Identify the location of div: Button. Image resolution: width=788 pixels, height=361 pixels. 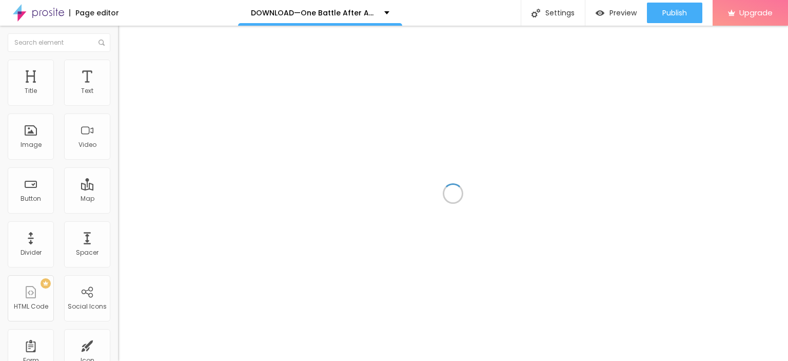
(31, 198).